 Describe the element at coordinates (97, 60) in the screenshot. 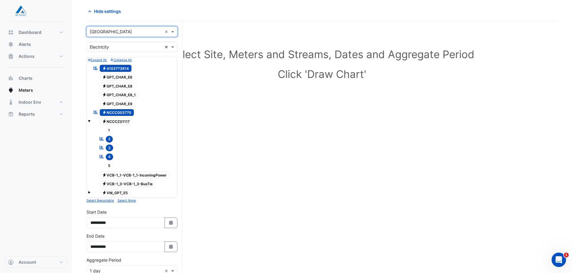

I see `small: Expand All` at that location.